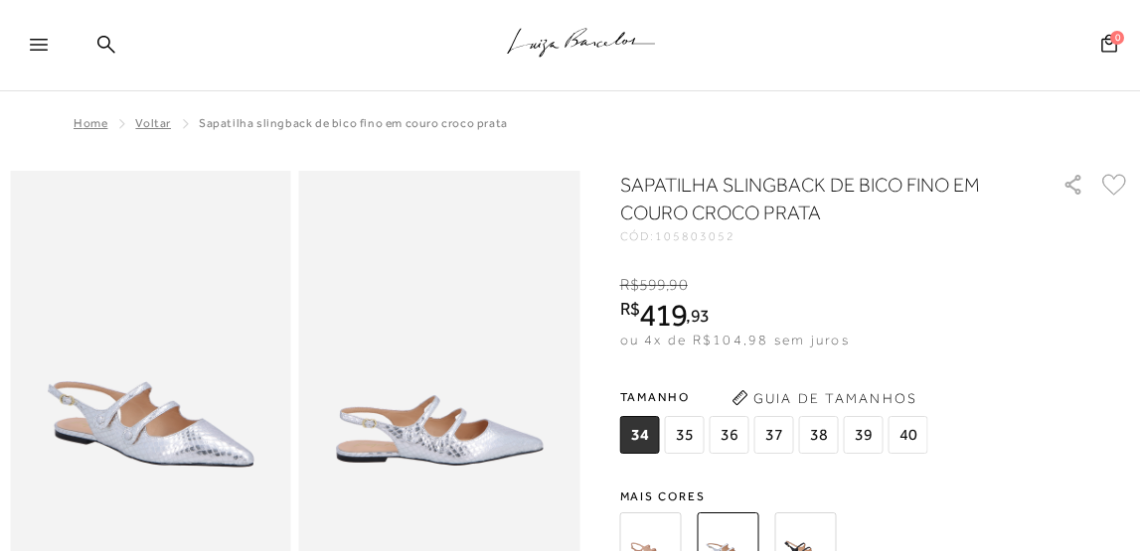 The height and width of the screenshot is (551, 1140). What do you see at coordinates (729, 435) in the screenshot?
I see `span: 36` at bounding box center [729, 435].